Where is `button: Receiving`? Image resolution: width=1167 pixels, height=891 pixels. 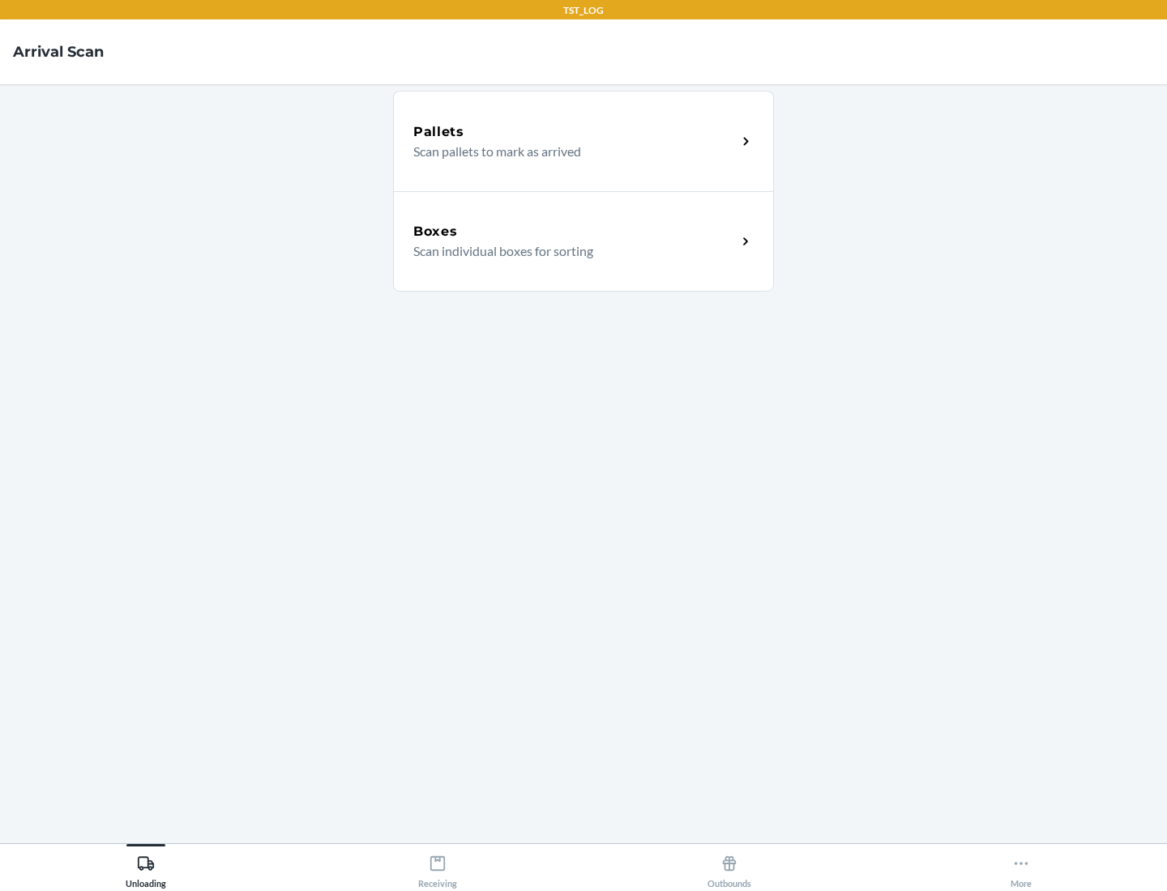 button: Receiving is located at coordinates (437, 866).